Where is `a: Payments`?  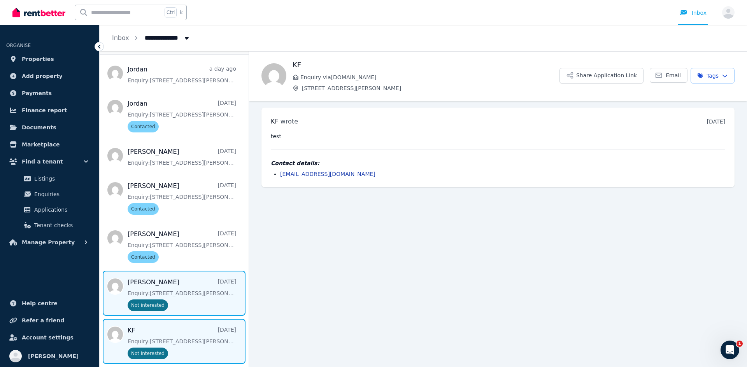
a: Payments is located at coordinates (49, 93).